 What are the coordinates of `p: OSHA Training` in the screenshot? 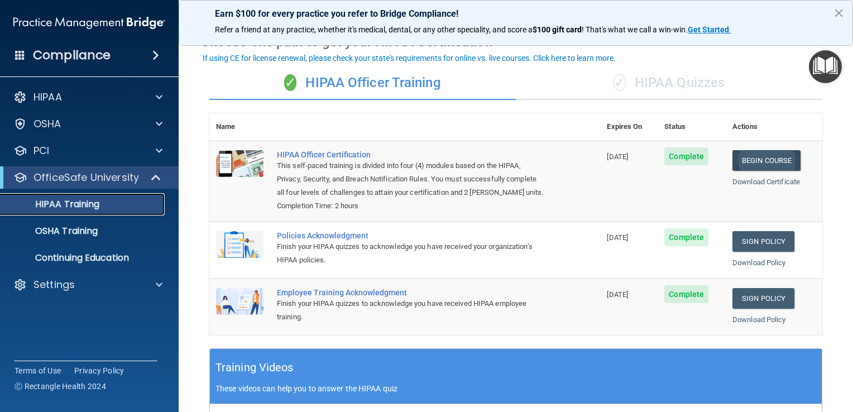 It's located at (52, 231).